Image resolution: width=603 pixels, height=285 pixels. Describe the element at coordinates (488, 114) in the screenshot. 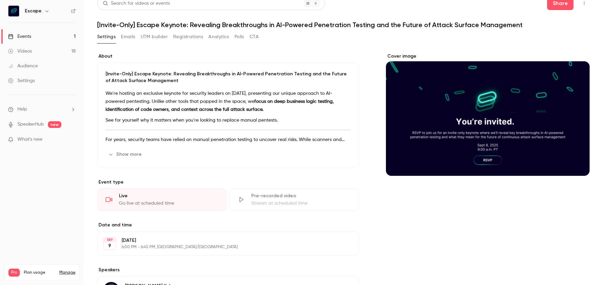

I see `section: Cover image` at that location.